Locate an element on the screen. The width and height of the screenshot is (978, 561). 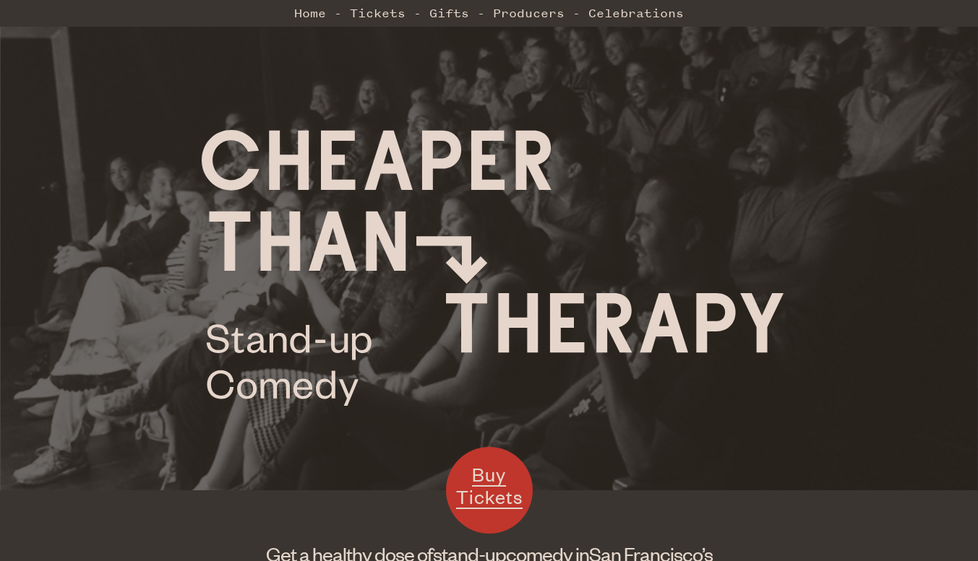
img: Cheaper Than Therapy logo is located at coordinates (493, 268).